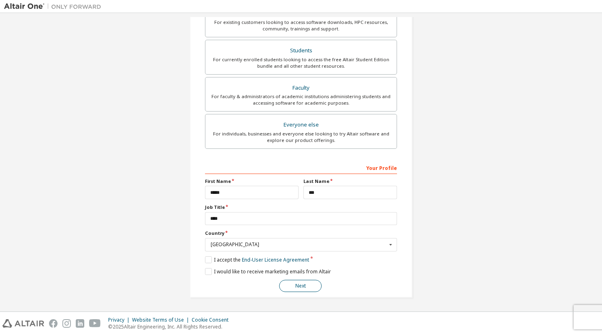  I want to click on div: For currently enrolled students looking to access the free Altair Student Edition bundle and all ..., so click(301, 63).